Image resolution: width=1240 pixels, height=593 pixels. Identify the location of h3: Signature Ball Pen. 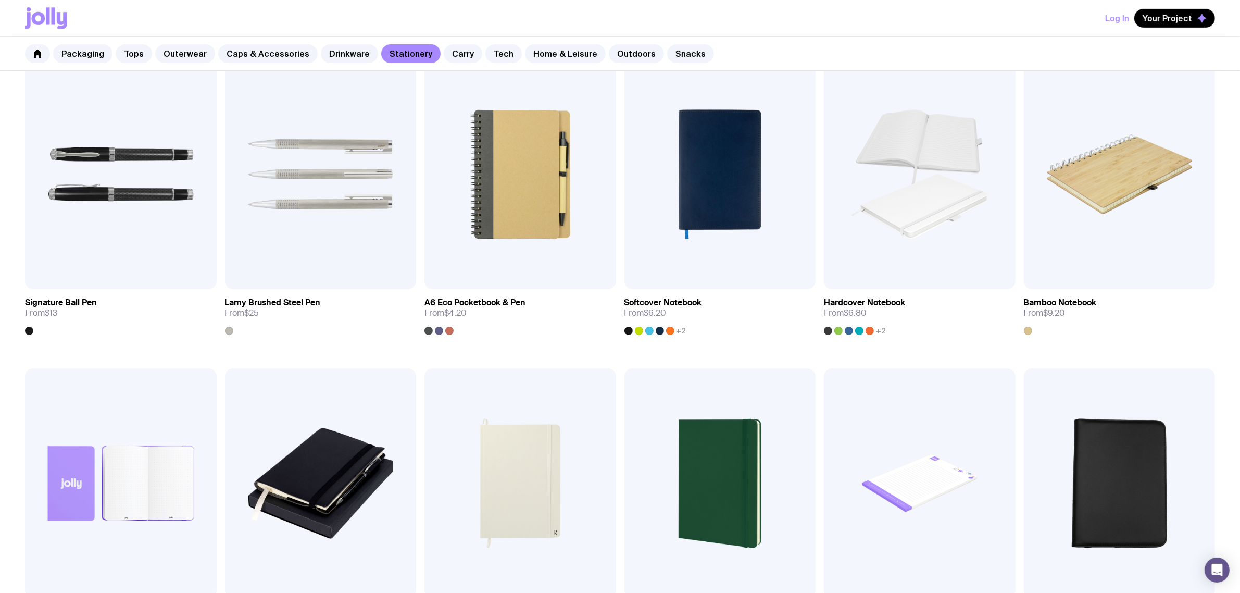
(61, 303).